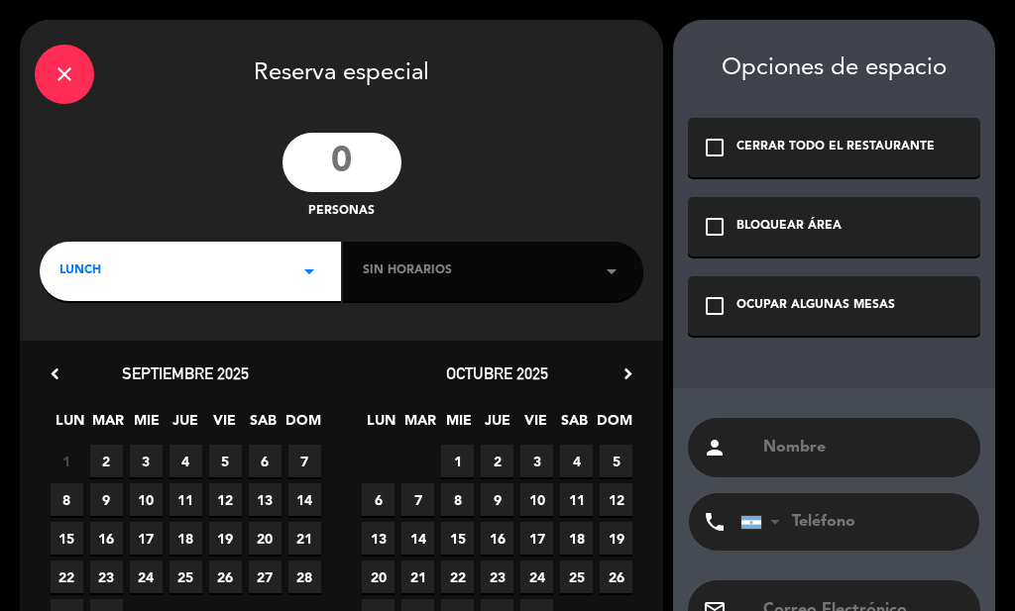  I want to click on input: Teléfono, so click(849, 522).